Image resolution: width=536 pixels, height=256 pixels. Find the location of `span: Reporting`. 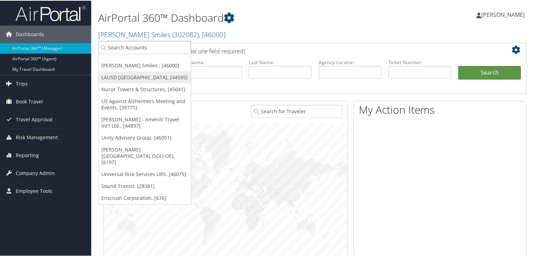

span: Reporting is located at coordinates (27, 155).